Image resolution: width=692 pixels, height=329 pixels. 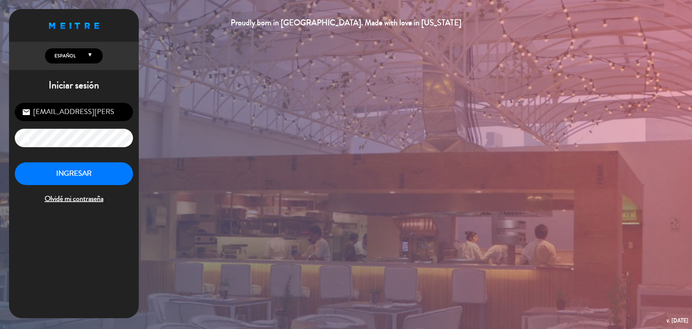 What do you see at coordinates (74, 112) in the screenshot?
I see `input: Correo Electrónico` at bounding box center [74, 112].